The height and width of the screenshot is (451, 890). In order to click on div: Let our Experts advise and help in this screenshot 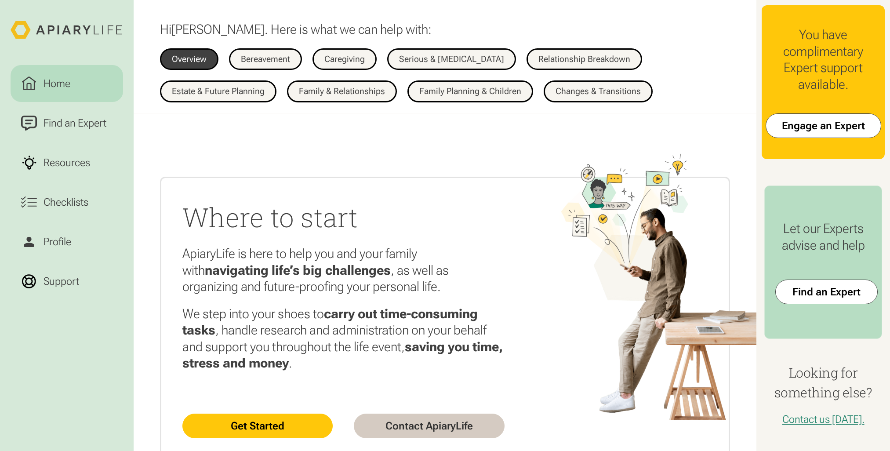, I will do `click(823, 236)`.